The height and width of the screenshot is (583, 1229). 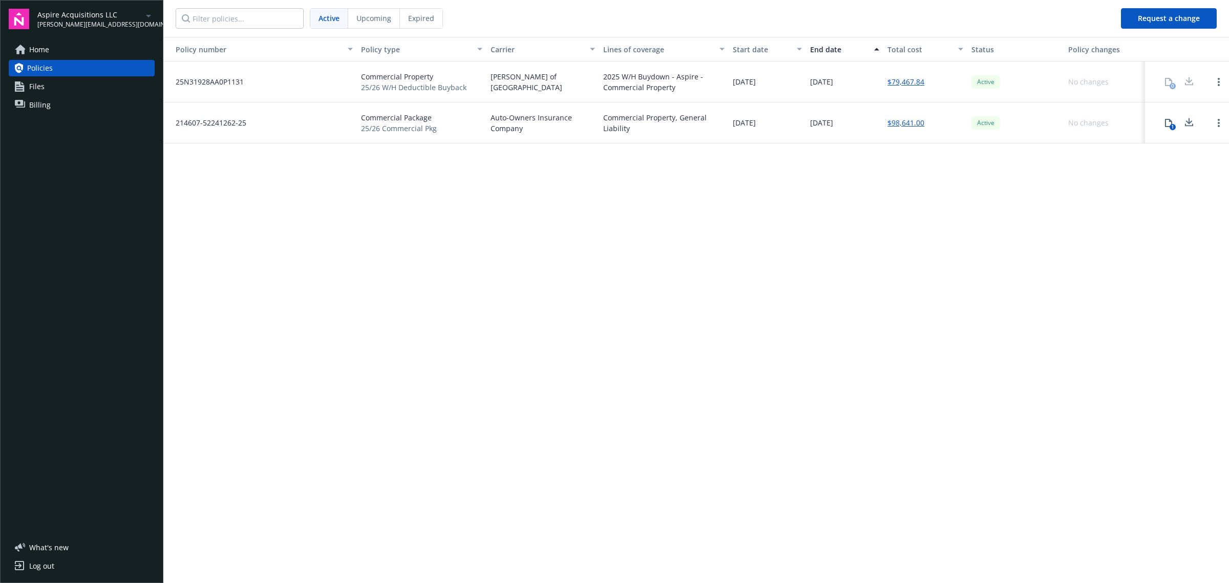 I want to click on span: 214607-52241262-25, so click(x=207, y=122).